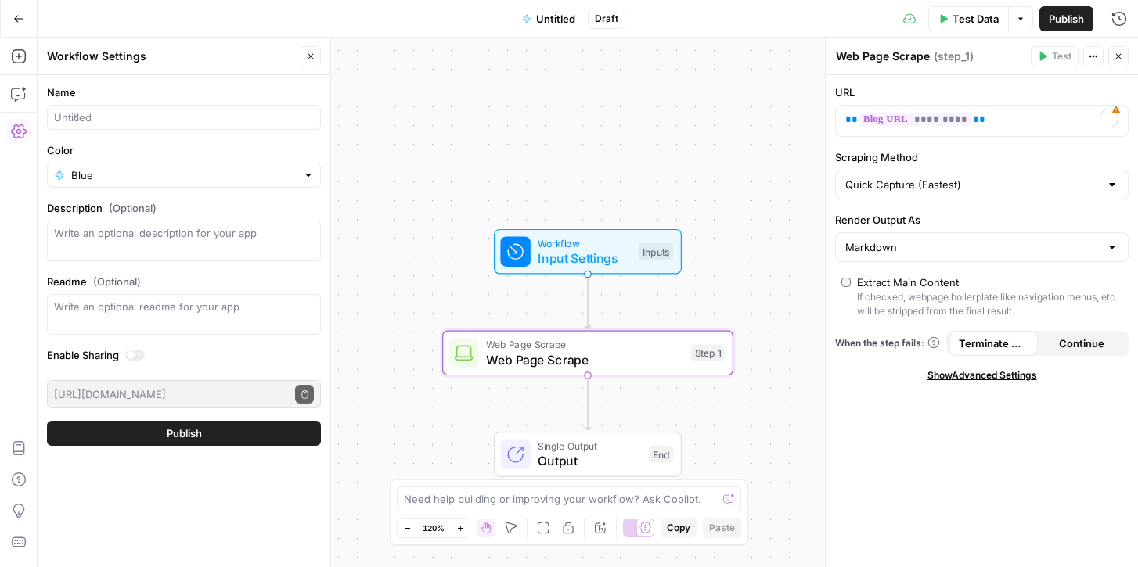 This screenshot has width=1138, height=567. I want to click on input: Quick Capture (Fastest), so click(972, 185).